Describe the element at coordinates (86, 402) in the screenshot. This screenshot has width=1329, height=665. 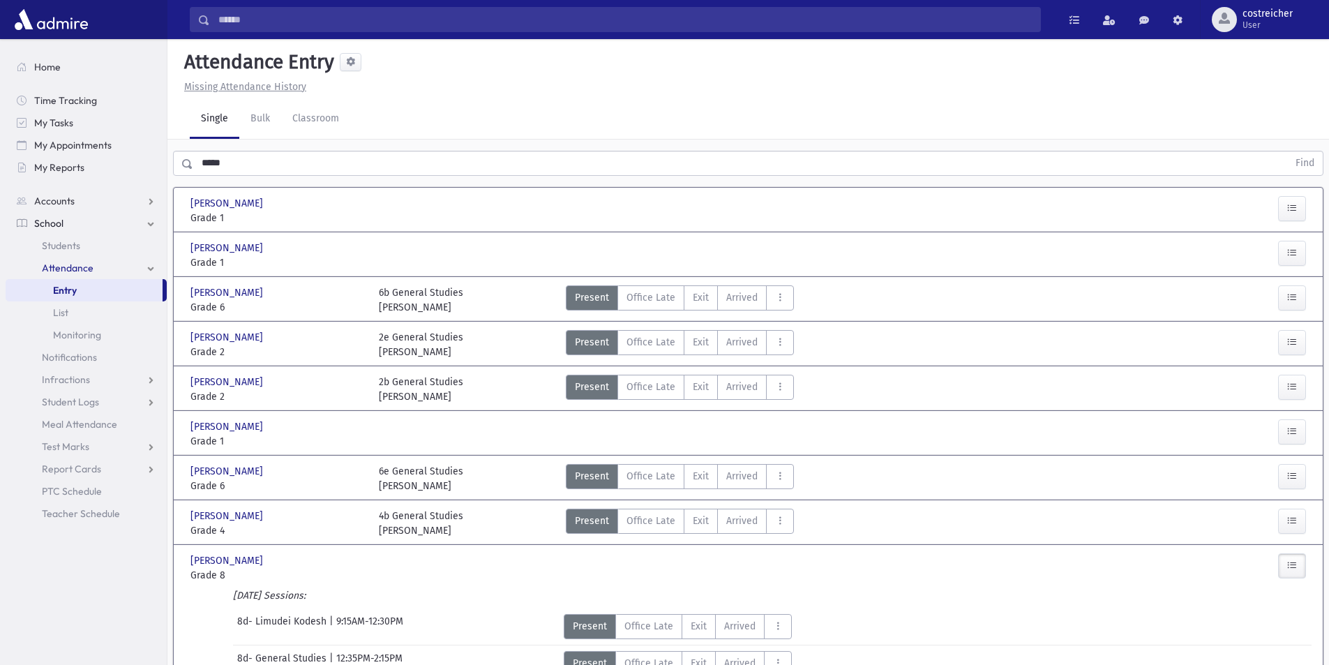
I see `a: Student Logs` at that location.